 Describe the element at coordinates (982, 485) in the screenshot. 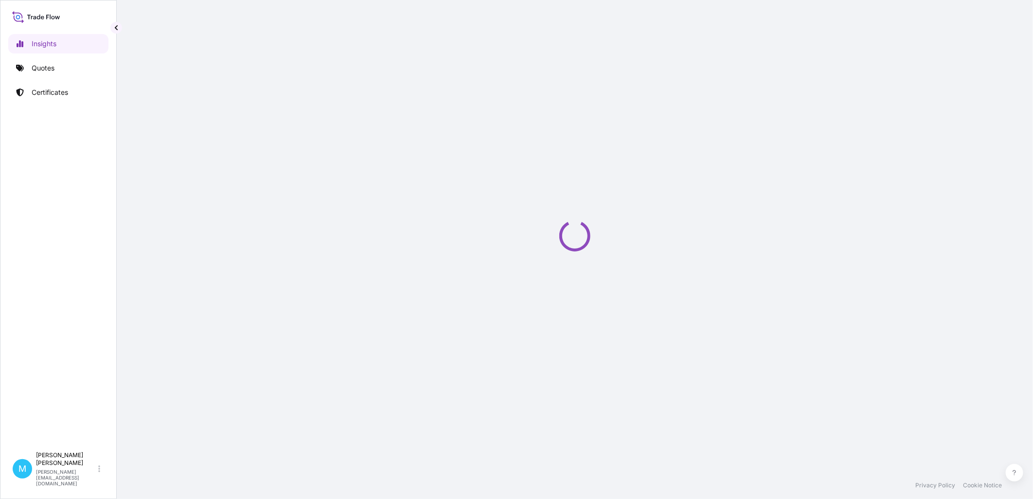

I see `a: Cookie Notice` at that location.